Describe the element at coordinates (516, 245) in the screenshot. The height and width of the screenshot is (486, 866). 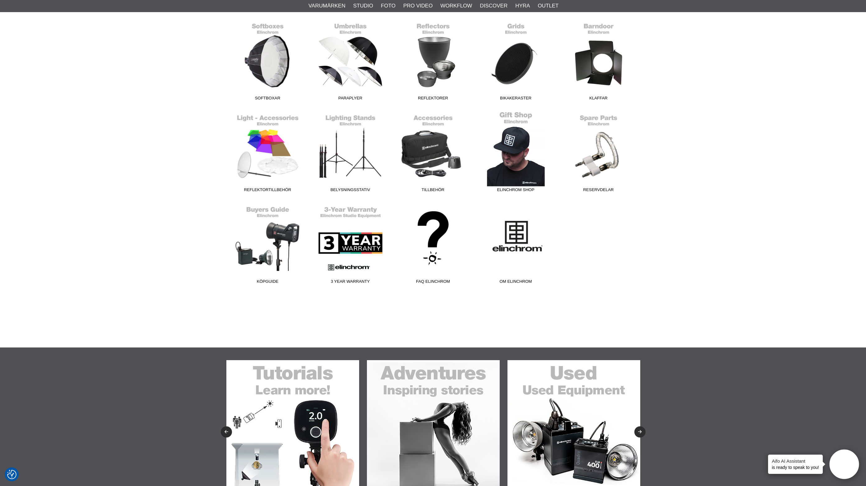
I see `a: Om Elinchrom` at that location.